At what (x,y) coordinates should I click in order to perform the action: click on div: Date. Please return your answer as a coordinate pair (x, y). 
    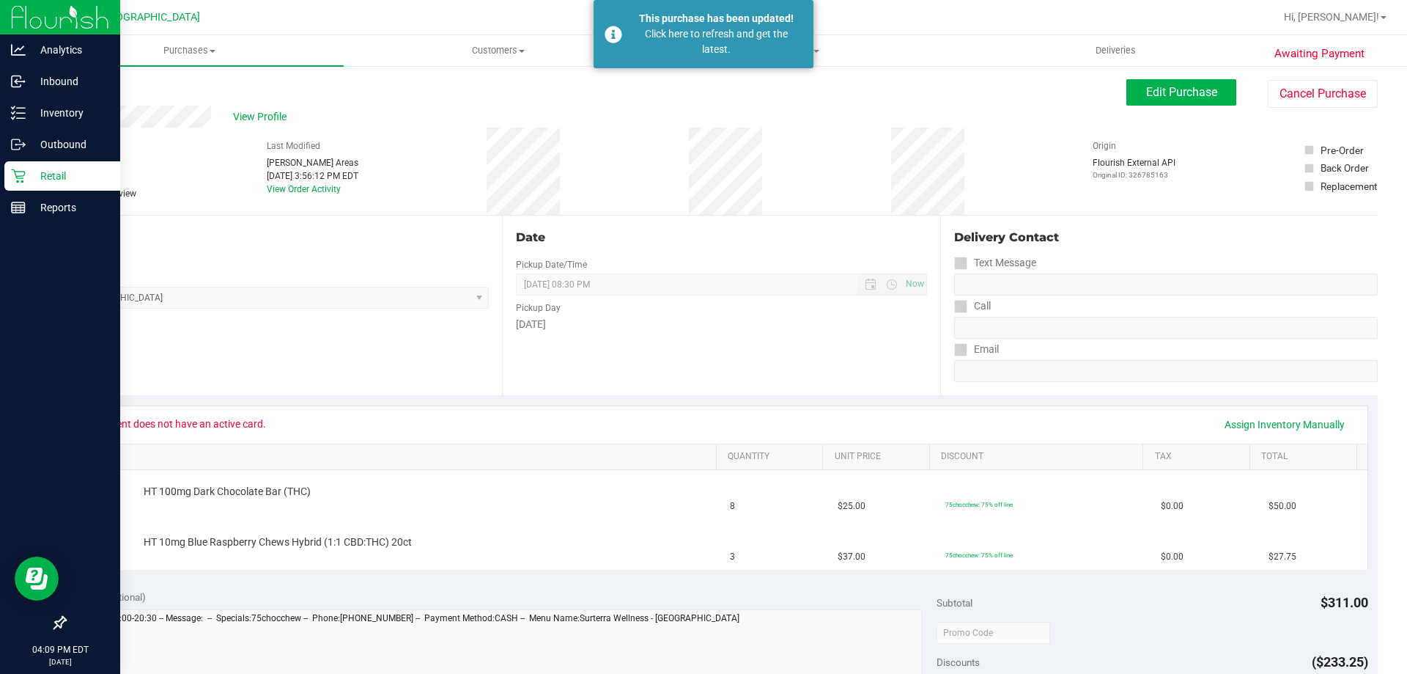
    Looking at the image, I should click on (721, 238).